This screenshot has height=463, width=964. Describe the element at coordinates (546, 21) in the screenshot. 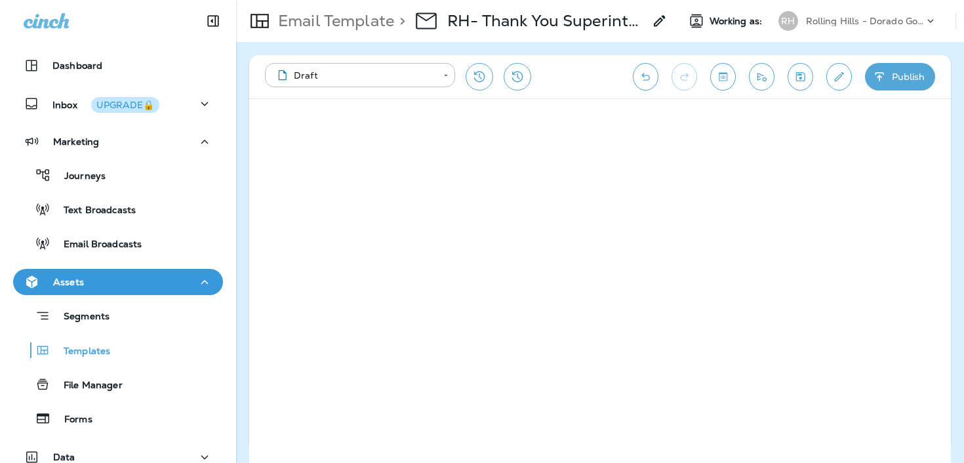

I see `div: RH- Thank You Superintendents 2025 - Sept.` at that location.